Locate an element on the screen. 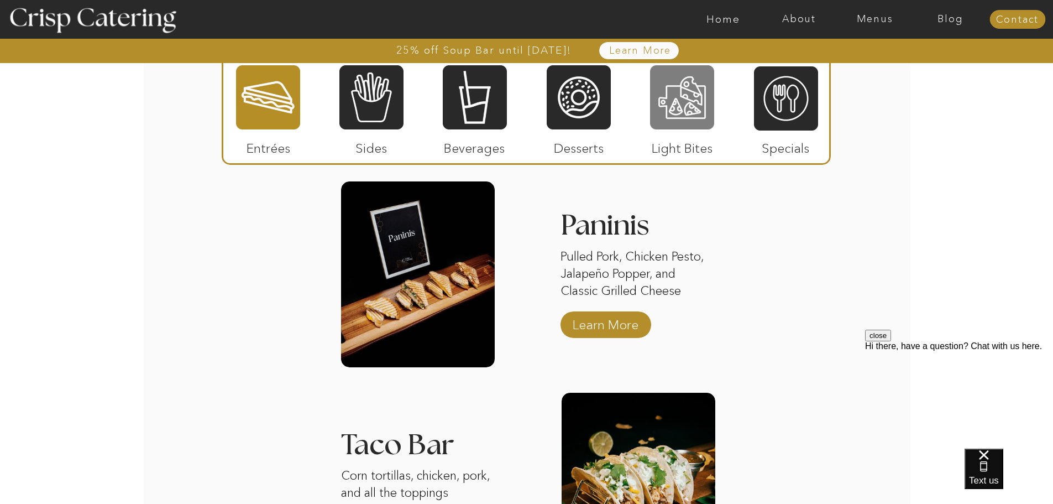 This screenshot has width=1053, height=504. nav: Home is located at coordinates (723, 19).